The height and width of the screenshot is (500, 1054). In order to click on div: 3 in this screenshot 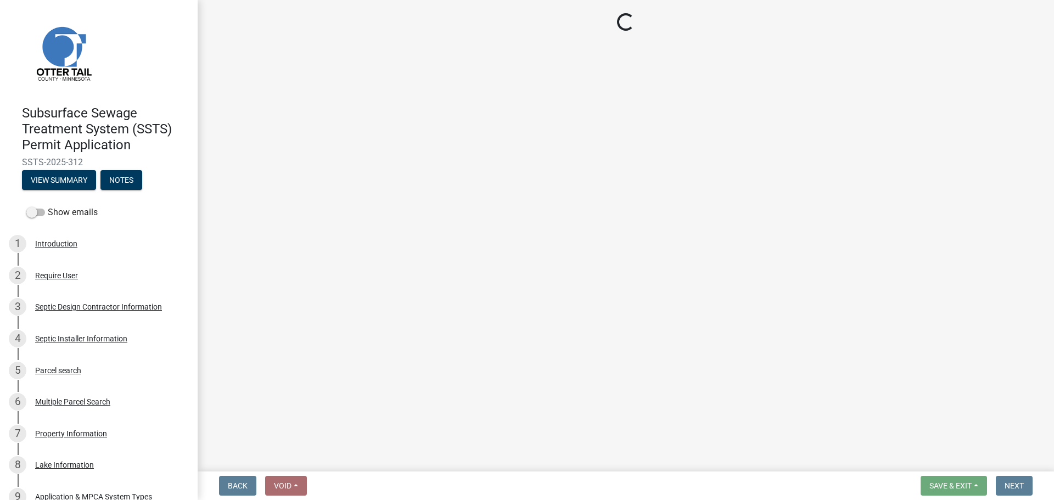, I will do `click(18, 307)`.